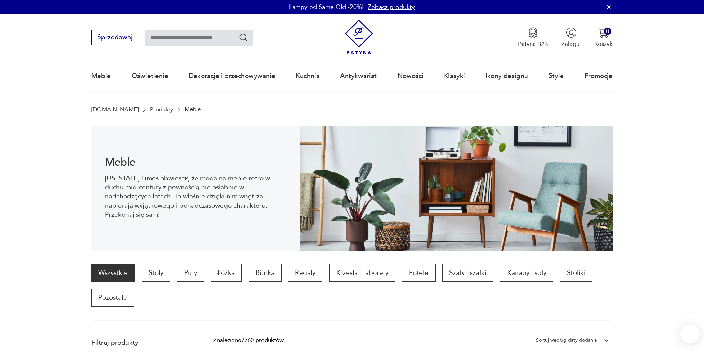  Describe the element at coordinates (603, 44) in the screenshot. I see `p: Koszyk` at that location.